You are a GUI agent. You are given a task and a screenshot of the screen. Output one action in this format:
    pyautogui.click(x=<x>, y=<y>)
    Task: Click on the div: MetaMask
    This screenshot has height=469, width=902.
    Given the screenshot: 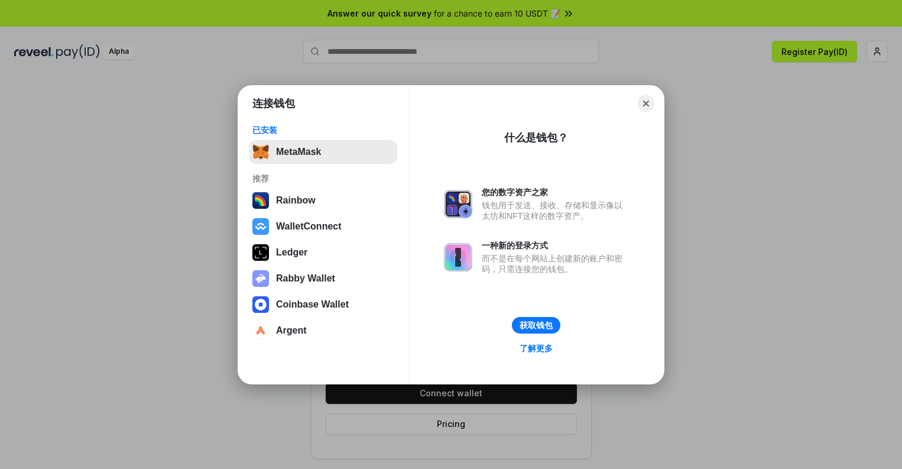 What is the action you would take?
    pyautogui.click(x=299, y=152)
    